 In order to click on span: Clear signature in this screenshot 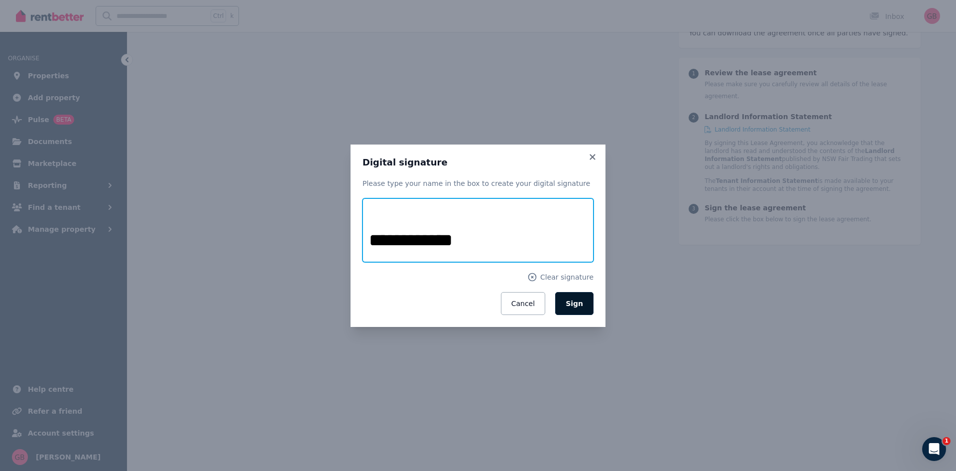, I will do `click(567, 277)`.